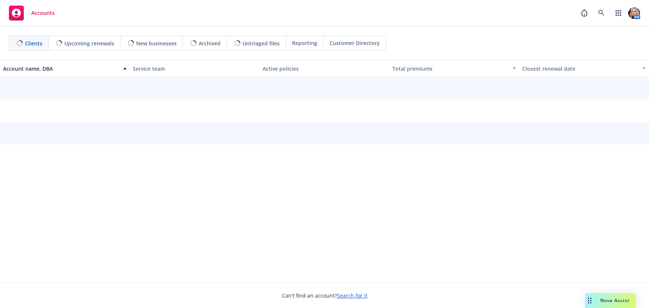 This screenshot has width=649, height=308. What do you see at coordinates (305, 43) in the screenshot?
I see `span: Reporting` at bounding box center [305, 43].